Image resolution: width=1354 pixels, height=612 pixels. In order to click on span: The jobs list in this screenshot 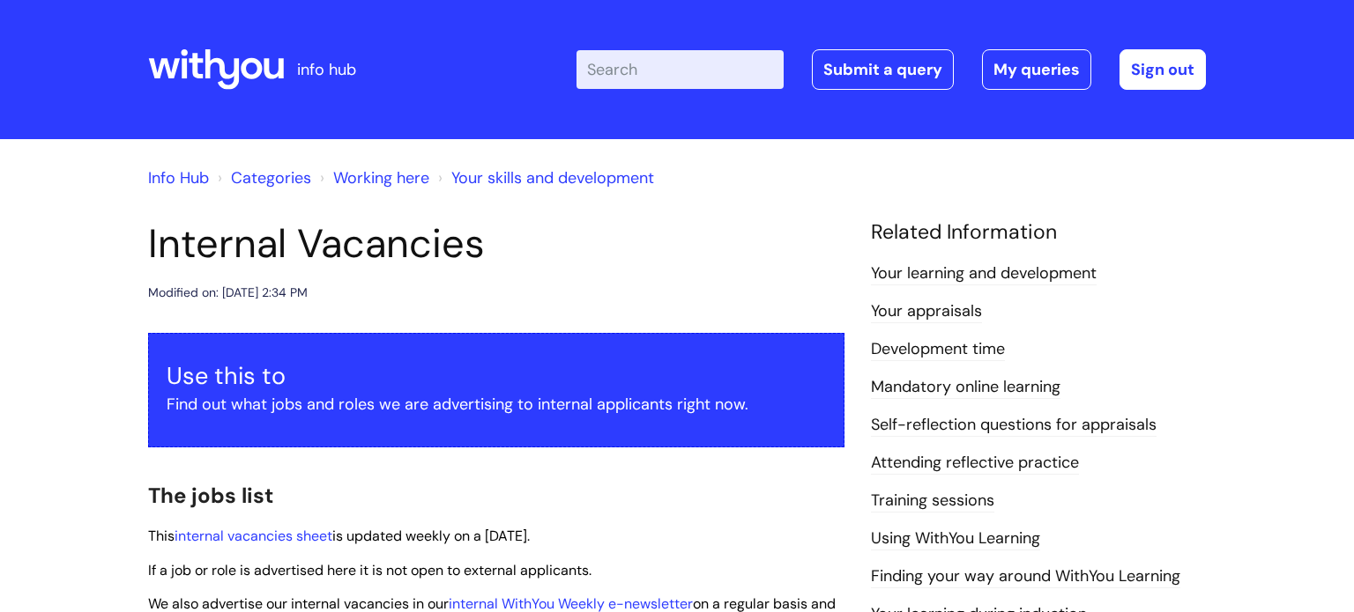, I will do `click(211, 495)`.